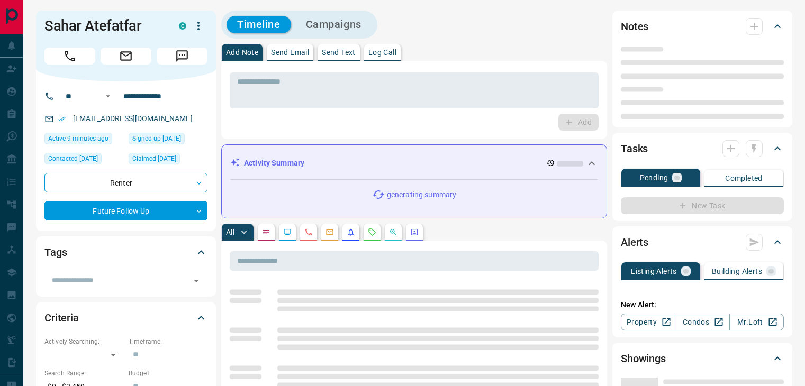 This screenshot has width=805, height=386. Describe the element at coordinates (308, 232) in the screenshot. I see `svg: Calls` at that location.